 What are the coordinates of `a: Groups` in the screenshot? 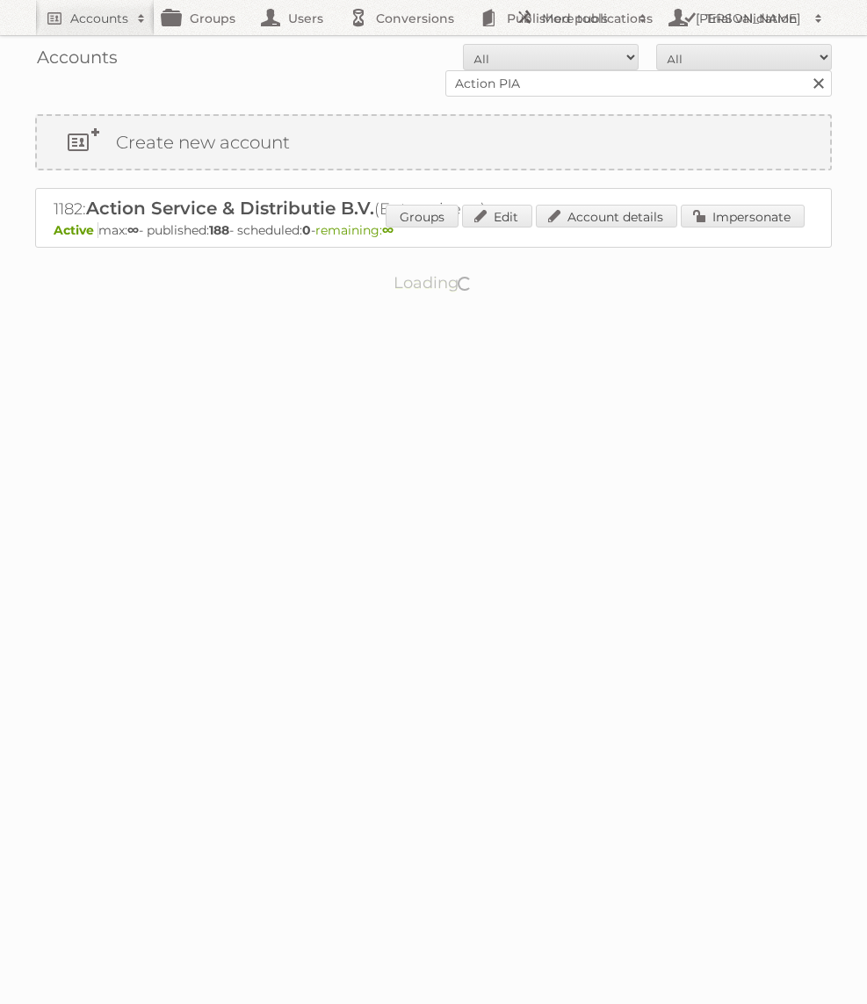 It's located at (422, 216).